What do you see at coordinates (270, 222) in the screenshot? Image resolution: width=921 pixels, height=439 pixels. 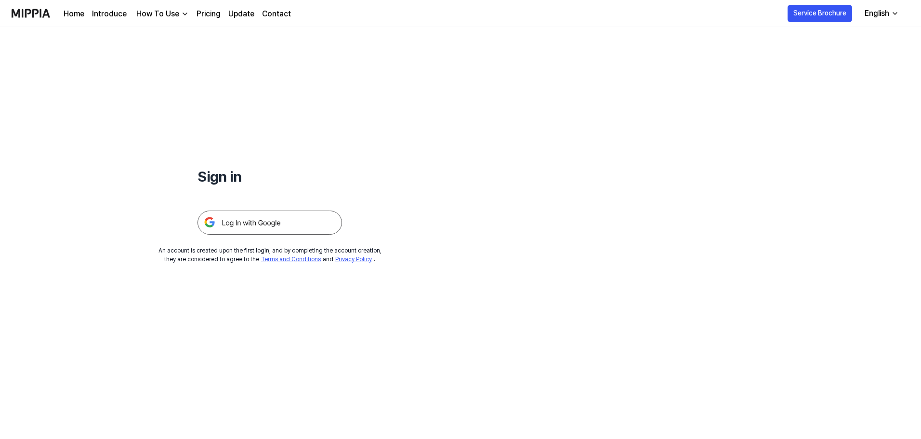 I see `img: 구글 로그인 버튼` at bounding box center [270, 222].